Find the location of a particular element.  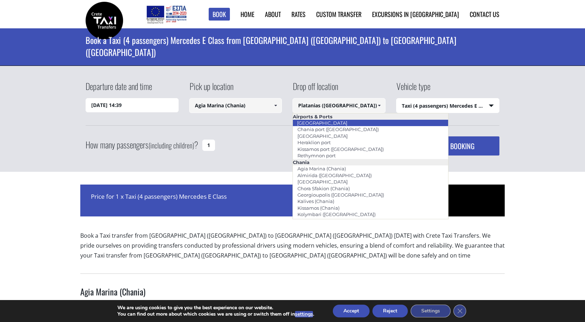

li: Airports & Ports is located at coordinates (370, 116).